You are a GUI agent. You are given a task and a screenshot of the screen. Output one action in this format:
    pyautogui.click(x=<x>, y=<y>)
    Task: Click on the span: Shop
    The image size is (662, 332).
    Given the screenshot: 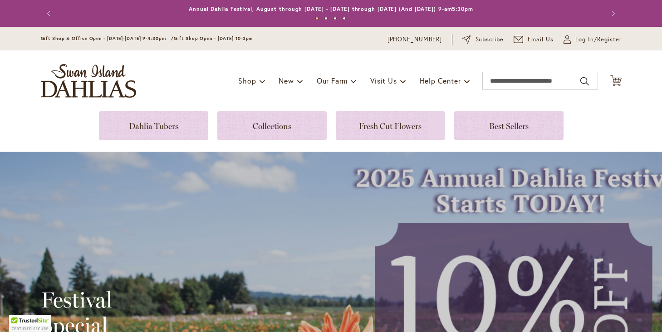 What is the action you would take?
    pyautogui.click(x=247, y=80)
    